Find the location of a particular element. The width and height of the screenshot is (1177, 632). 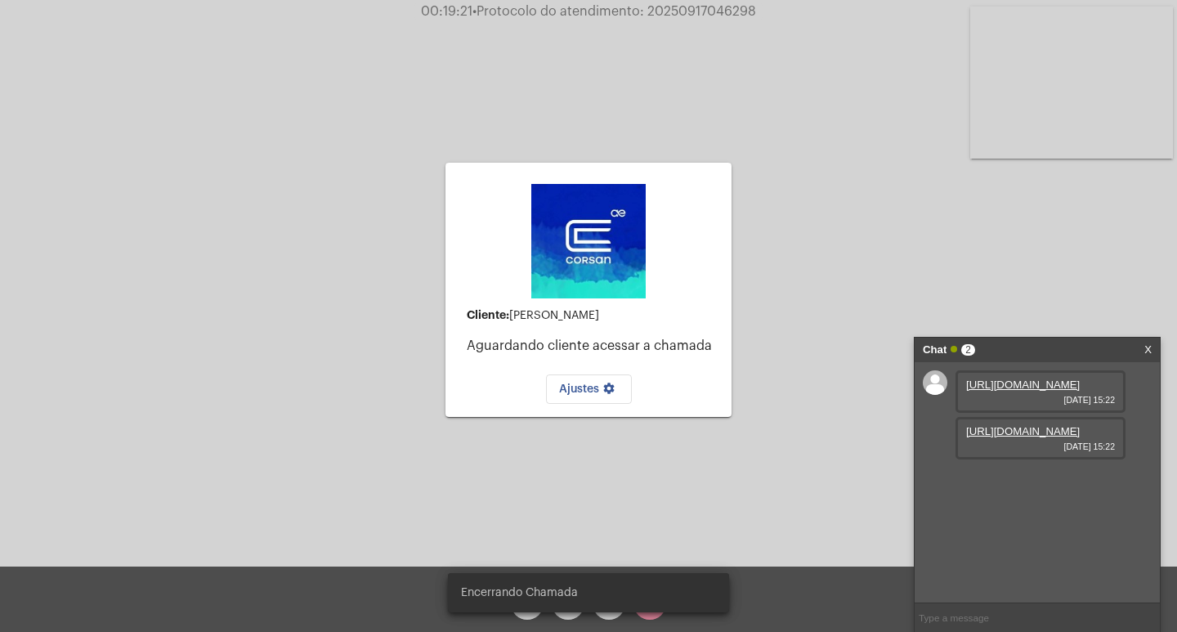

span: Encerrando Chamada is located at coordinates (519, 593).